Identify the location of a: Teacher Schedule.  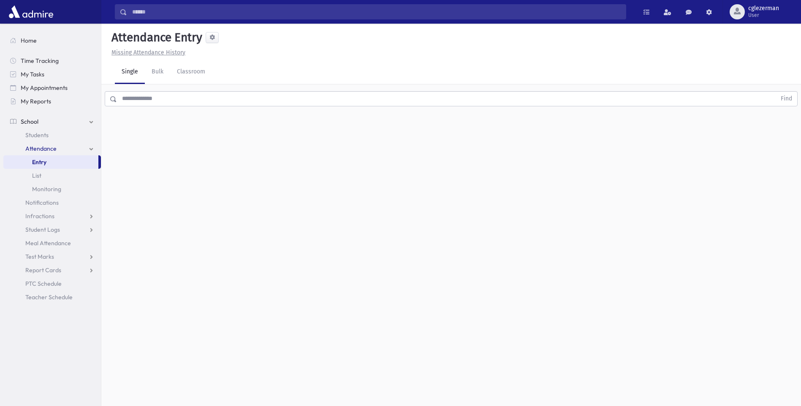
(52, 297).